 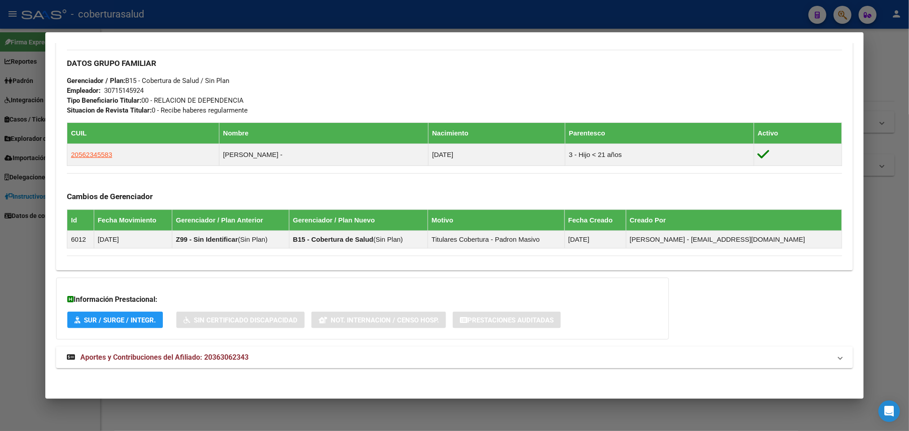 I want to click on strong: Gerenciador / Plan:, so click(x=96, y=81).